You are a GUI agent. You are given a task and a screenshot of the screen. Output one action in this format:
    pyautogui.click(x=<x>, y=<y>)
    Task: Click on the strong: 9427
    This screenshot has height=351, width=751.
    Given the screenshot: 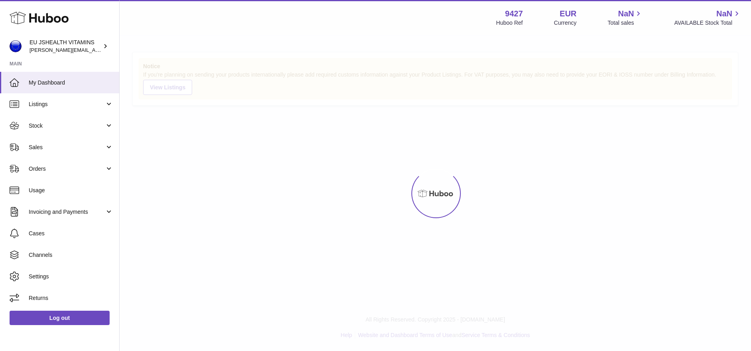 What is the action you would take?
    pyautogui.click(x=514, y=14)
    